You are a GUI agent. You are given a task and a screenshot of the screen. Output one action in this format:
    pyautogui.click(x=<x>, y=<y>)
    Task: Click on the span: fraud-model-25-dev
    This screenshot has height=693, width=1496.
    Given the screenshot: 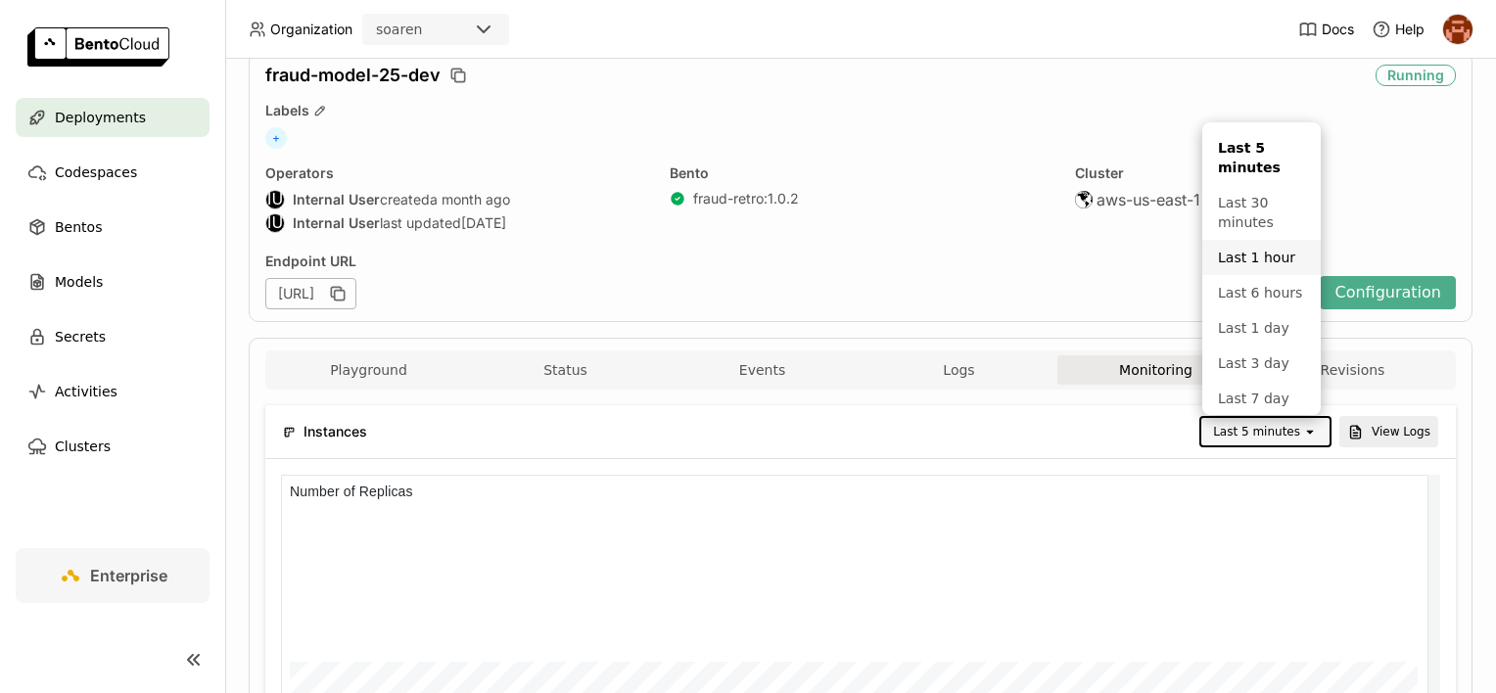 What is the action you would take?
    pyautogui.click(x=352, y=75)
    